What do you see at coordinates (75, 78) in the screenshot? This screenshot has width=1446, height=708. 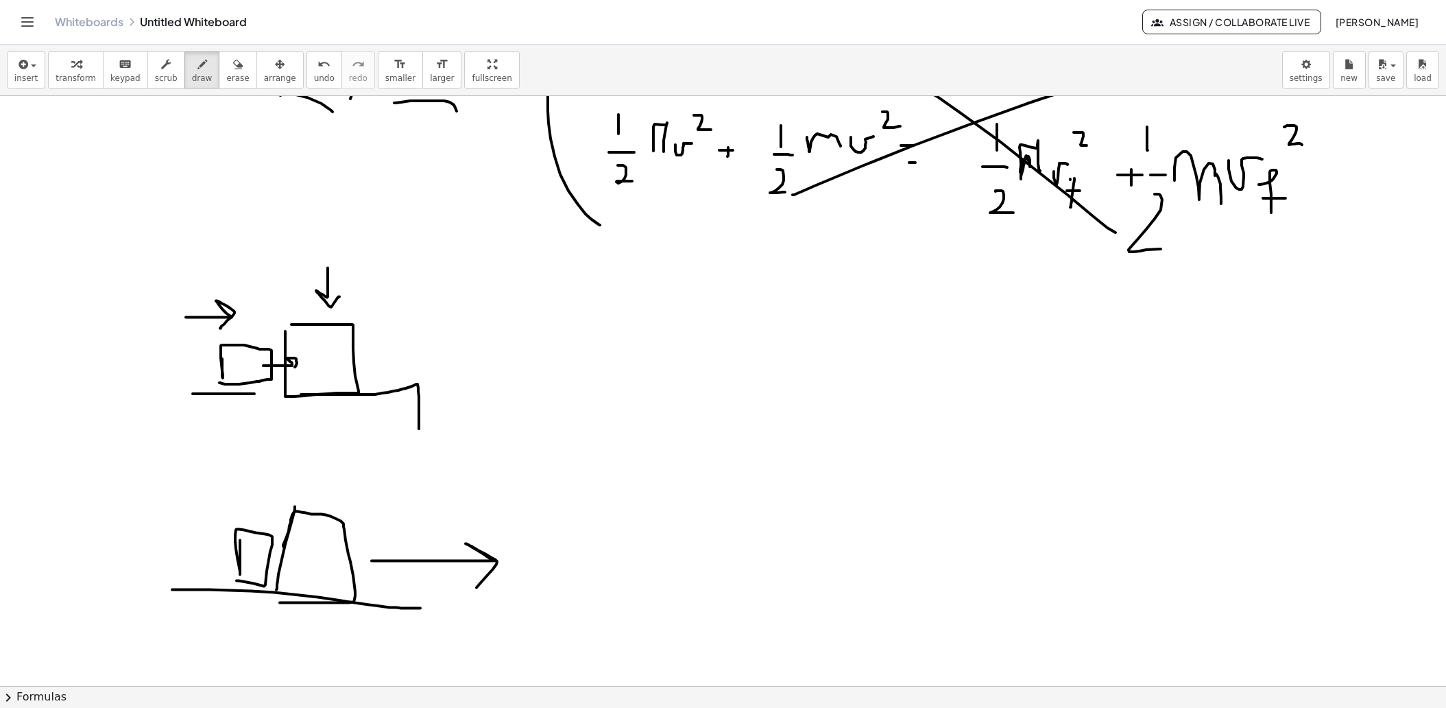 I see `span: transform` at bounding box center [75, 78].